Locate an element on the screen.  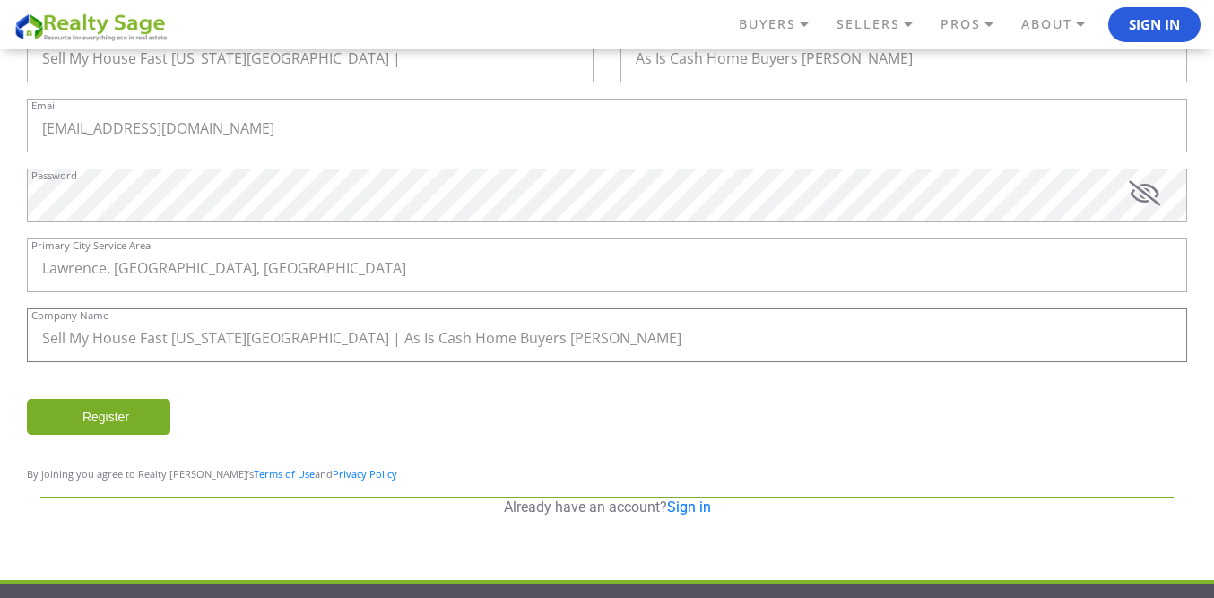
label: Company Name is located at coordinates (70, 315).